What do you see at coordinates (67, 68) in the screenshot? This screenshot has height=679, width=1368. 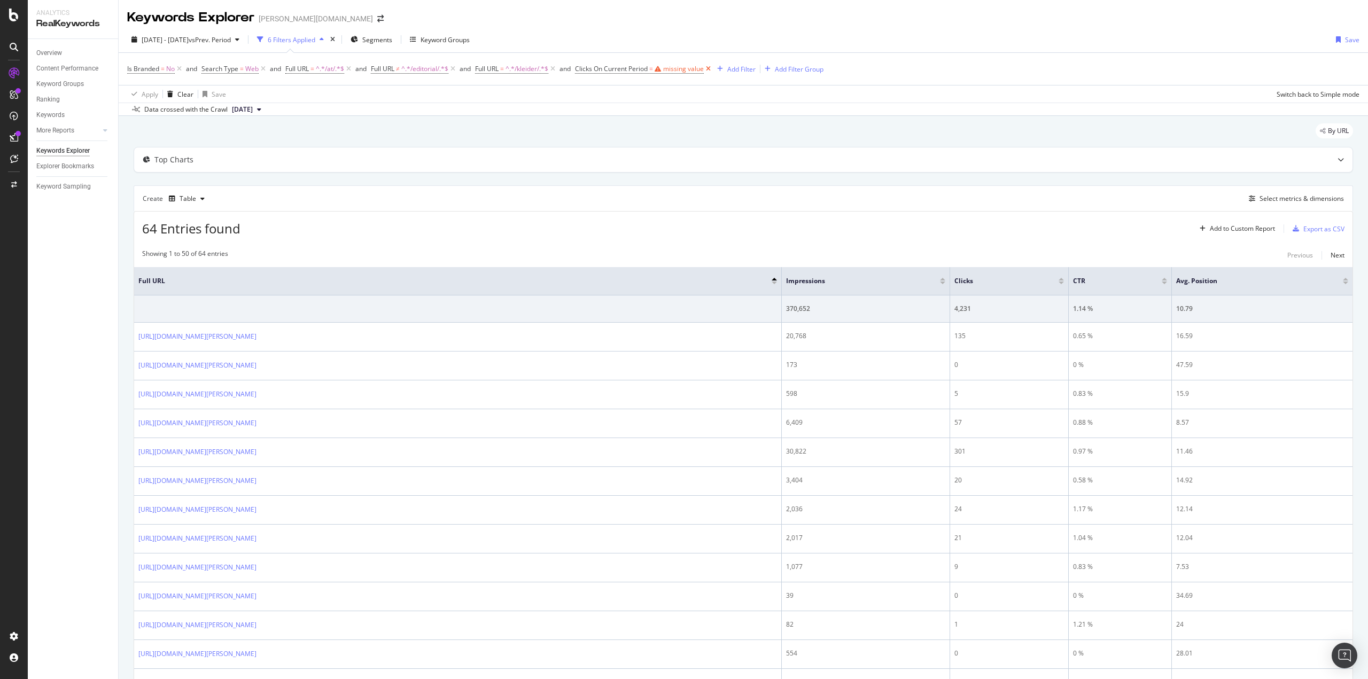 I see `div: Content Performance` at bounding box center [67, 68].